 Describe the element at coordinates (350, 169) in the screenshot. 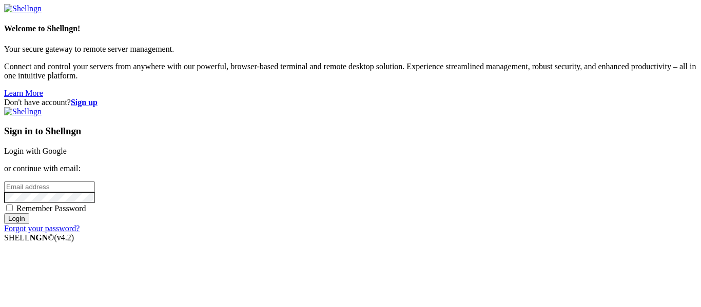

I see `p: or continue with email:` at that location.